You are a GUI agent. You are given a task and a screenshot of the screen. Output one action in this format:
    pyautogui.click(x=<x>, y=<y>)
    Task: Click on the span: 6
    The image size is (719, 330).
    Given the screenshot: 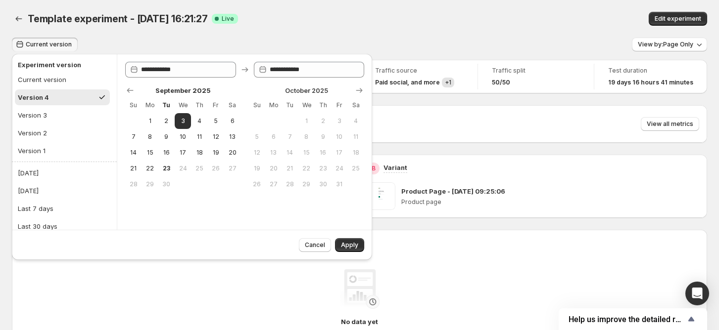 What is the action you would take?
    pyautogui.click(x=273, y=137)
    